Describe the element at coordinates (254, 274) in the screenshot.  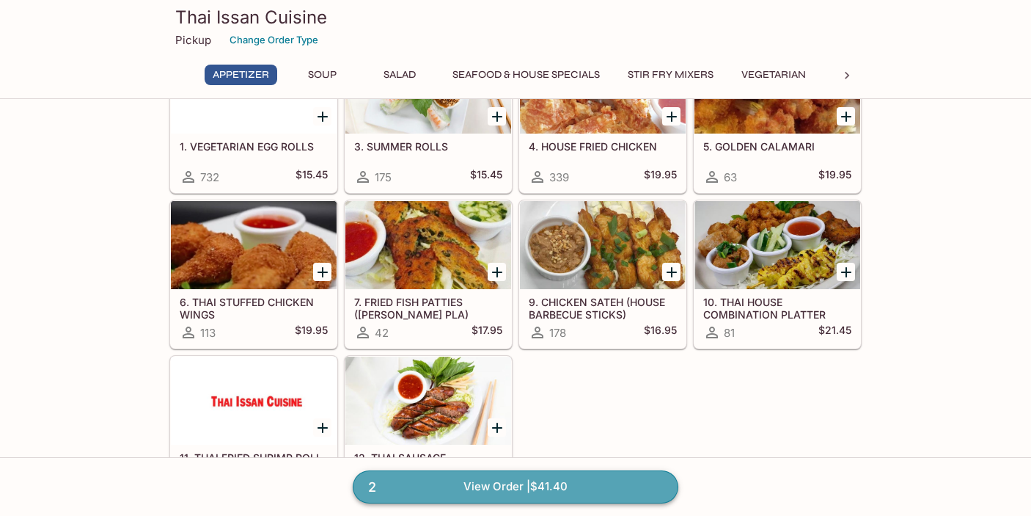
I see `a: 6. THAI STUFFED CHICKEN WINGS113$19.95` at that location.